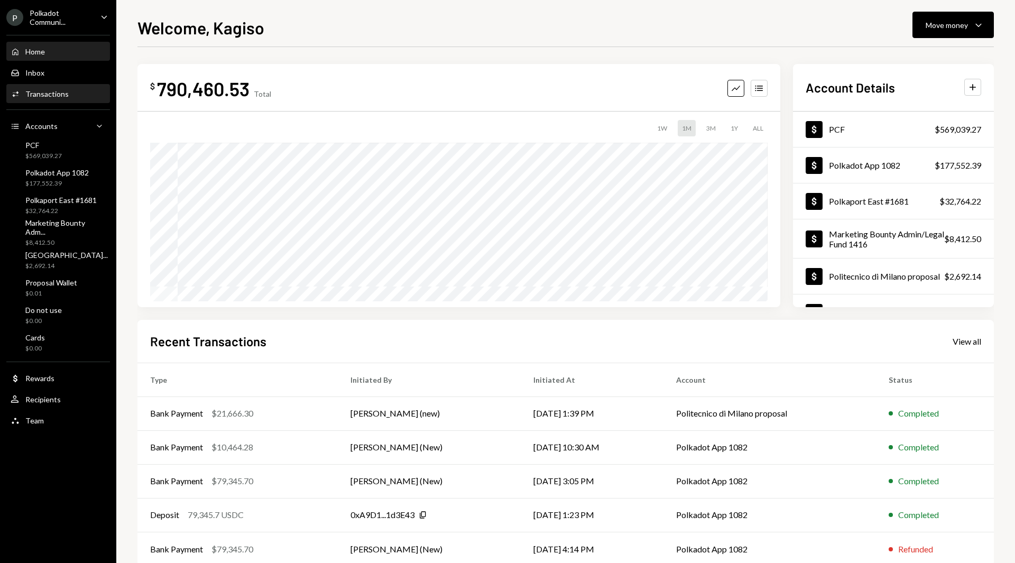  I want to click on div: Marketing Bounty Admin/Legal Fund 1416, so click(886, 239).